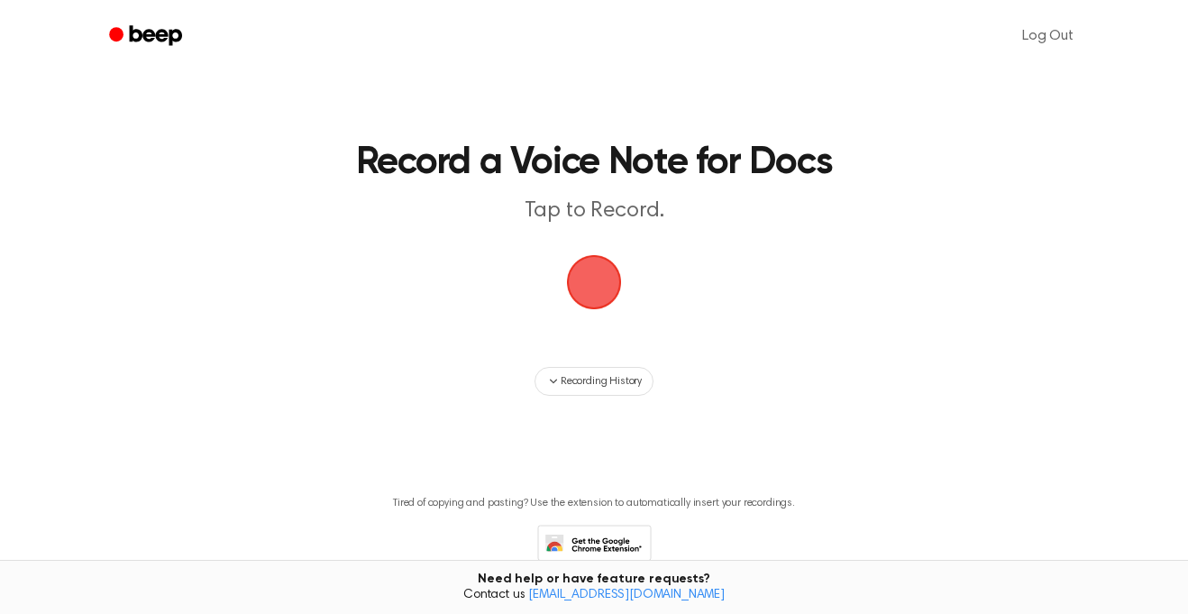 The image size is (1188, 614). What do you see at coordinates (594, 282) in the screenshot?
I see `img: Beep Logo` at bounding box center [594, 282].